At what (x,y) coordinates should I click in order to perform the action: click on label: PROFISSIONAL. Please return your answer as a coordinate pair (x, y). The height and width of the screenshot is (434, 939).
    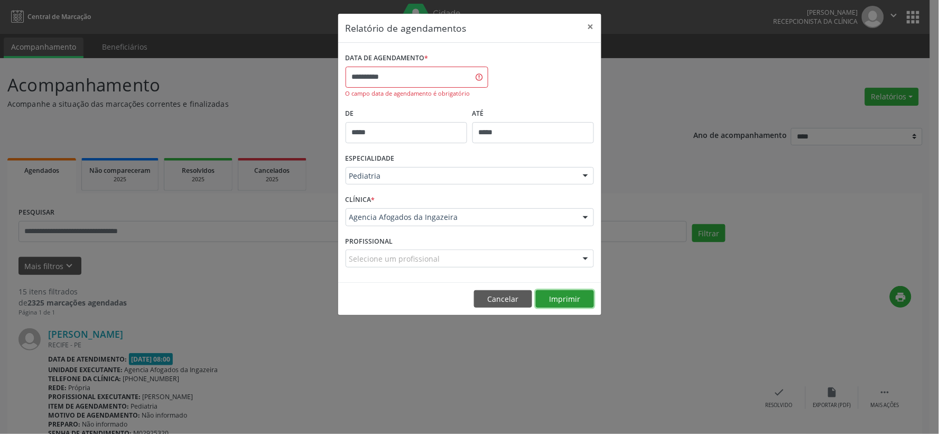
    Looking at the image, I should click on (370, 242).